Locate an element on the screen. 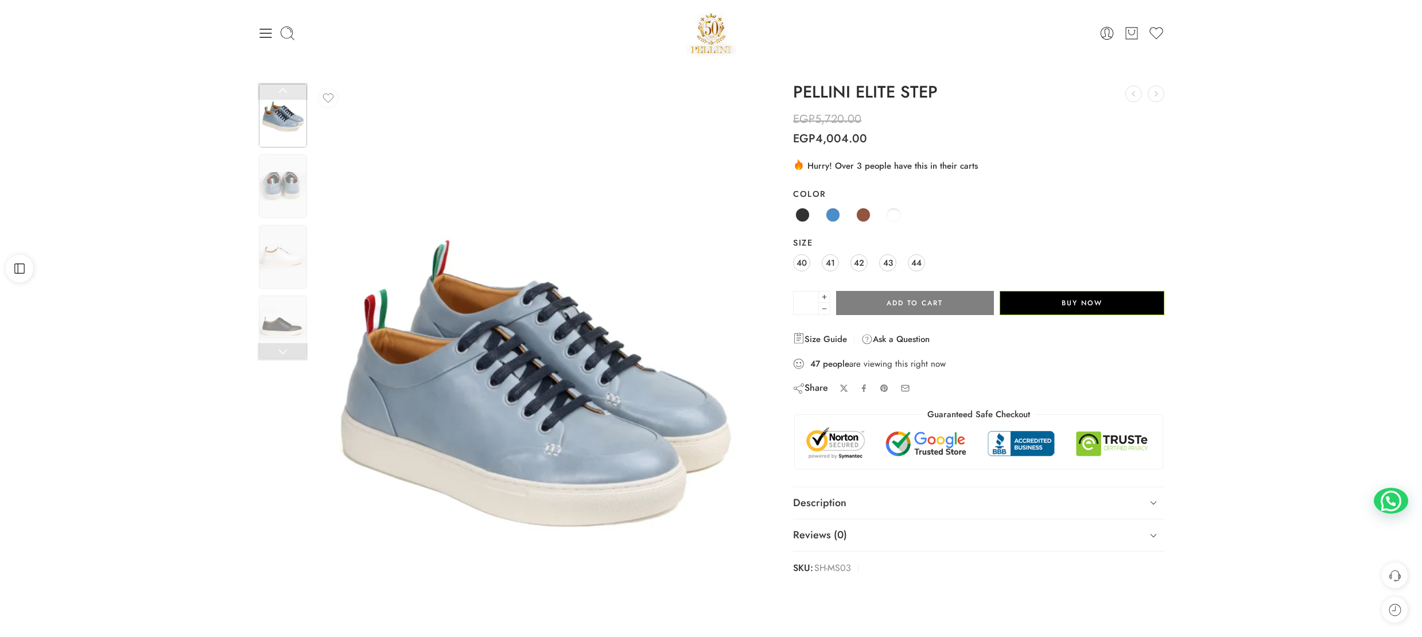  label: Size is located at coordinates (979, 243).